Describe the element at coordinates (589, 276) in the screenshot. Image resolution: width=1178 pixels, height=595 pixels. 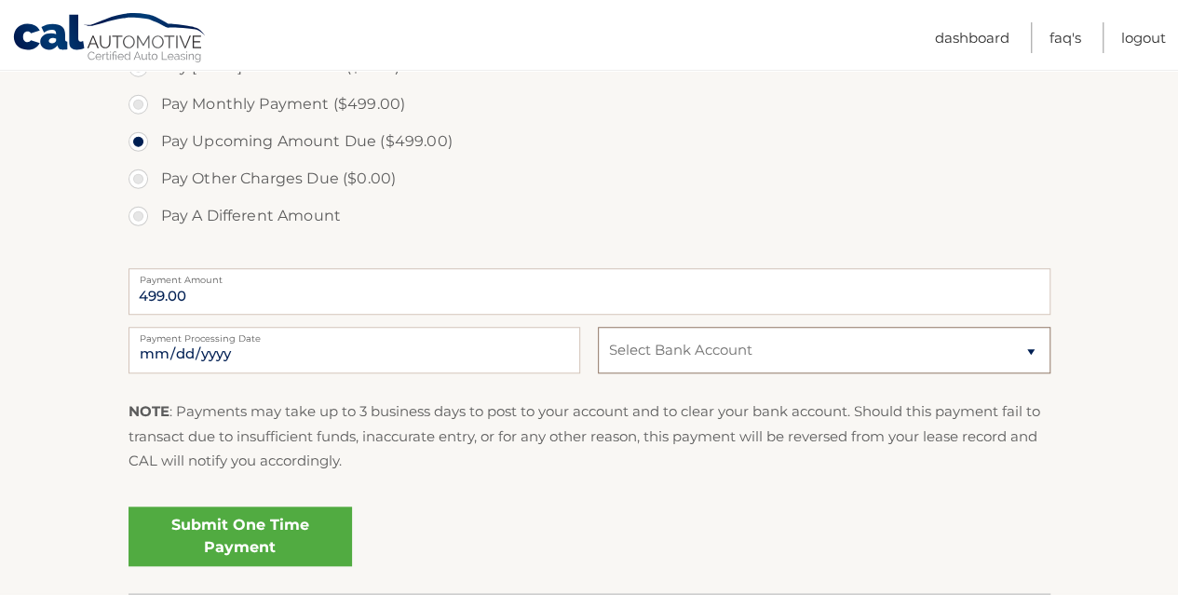
I see `label: Payment Amount` at that location.